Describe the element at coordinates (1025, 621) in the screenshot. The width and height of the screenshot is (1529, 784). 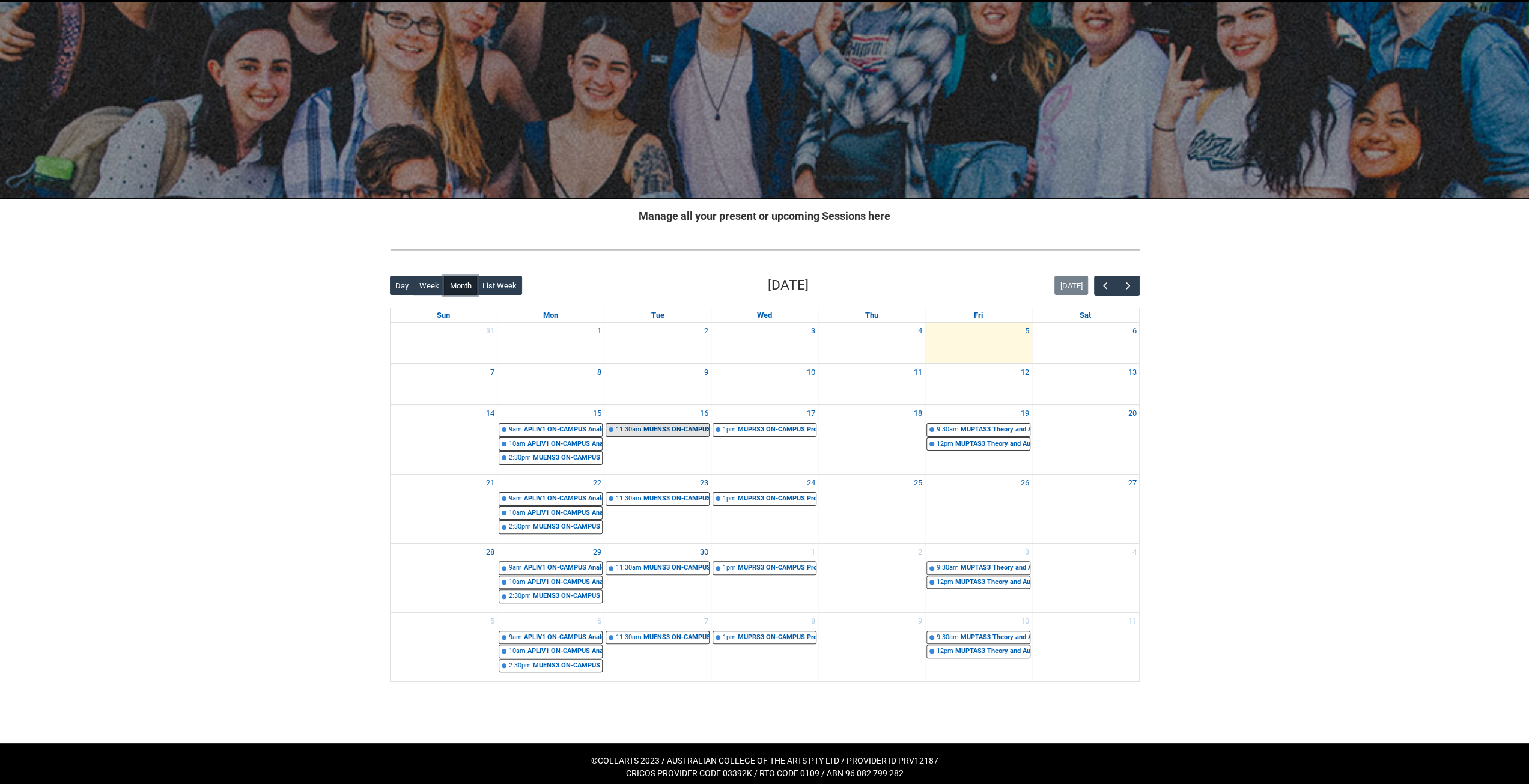
I see `a: Go to October 10, 2025` at that location.